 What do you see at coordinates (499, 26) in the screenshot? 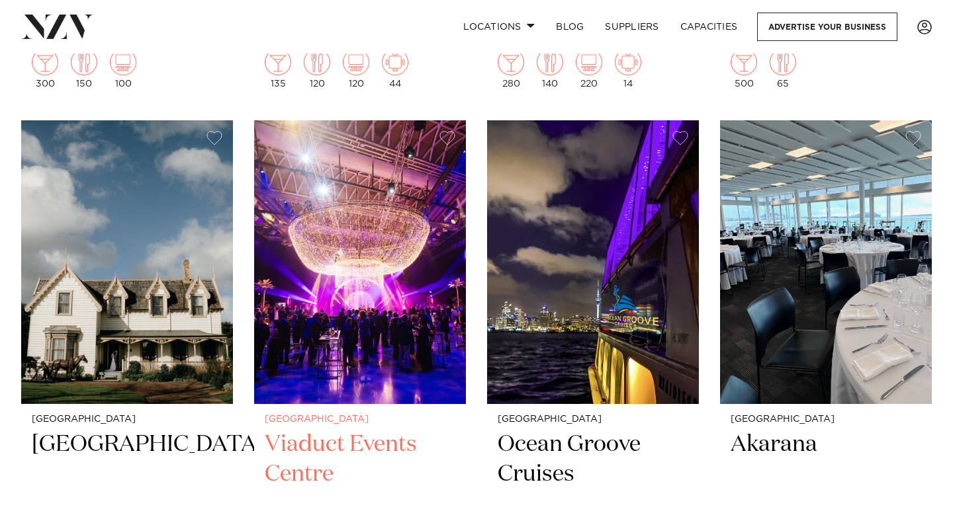
I see `a: Locations` at bounding box center [499, 26].